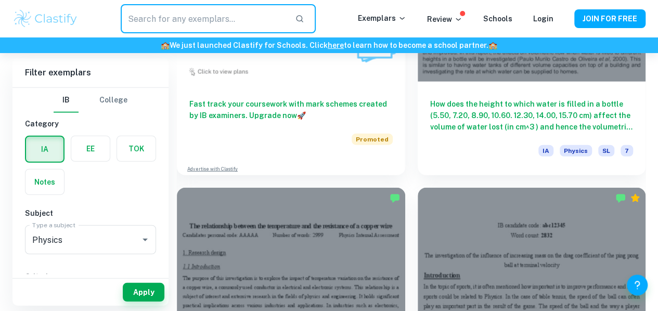  What do you see at coordinates (45, 19) in the screenshot?
I see `a: Clastify logo` at bounding box center [45, 19].